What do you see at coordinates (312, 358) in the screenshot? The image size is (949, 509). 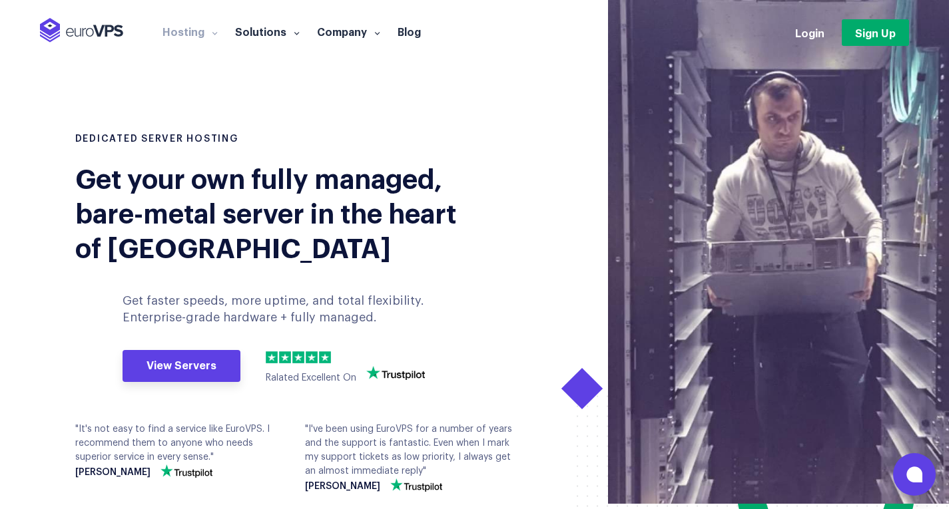 I see `img: 4` at bounding box center [312, 358].